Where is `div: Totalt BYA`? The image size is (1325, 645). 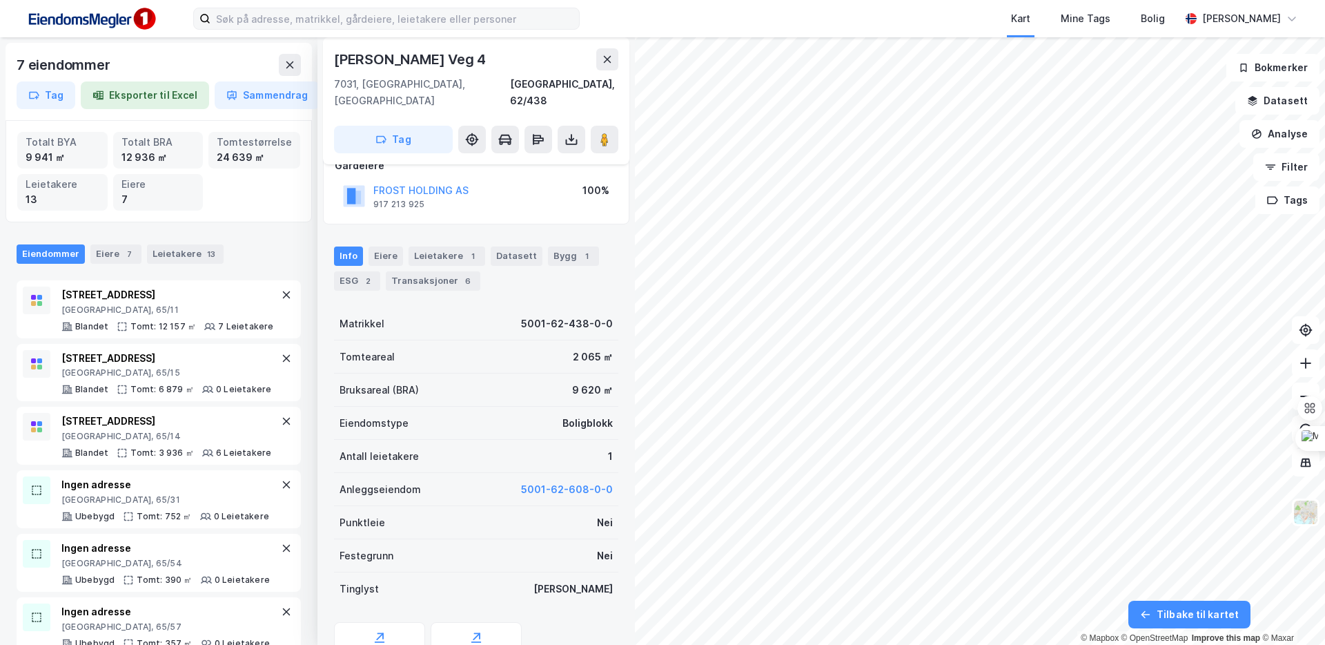 div: Totalt BYA is located at coordinates (62, 142).